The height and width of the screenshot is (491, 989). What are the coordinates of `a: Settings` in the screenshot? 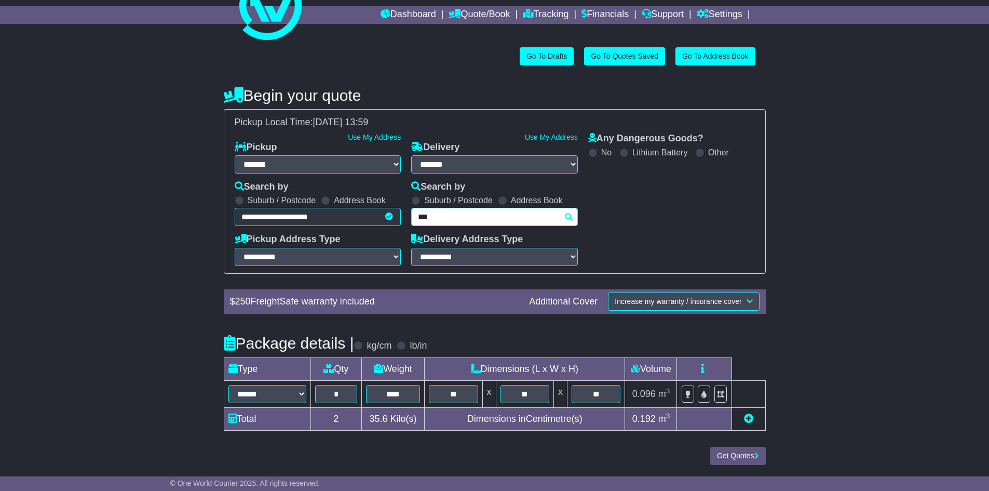 It's located at (720, 15).